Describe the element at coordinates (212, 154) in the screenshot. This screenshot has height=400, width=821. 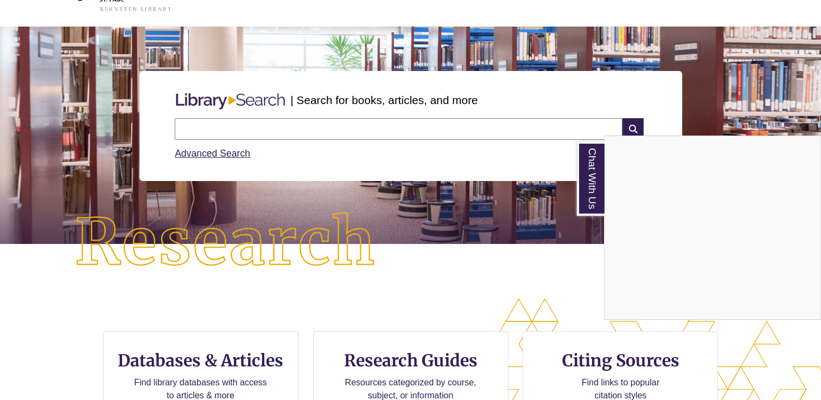
I see `a: Advanced Search` at that location.